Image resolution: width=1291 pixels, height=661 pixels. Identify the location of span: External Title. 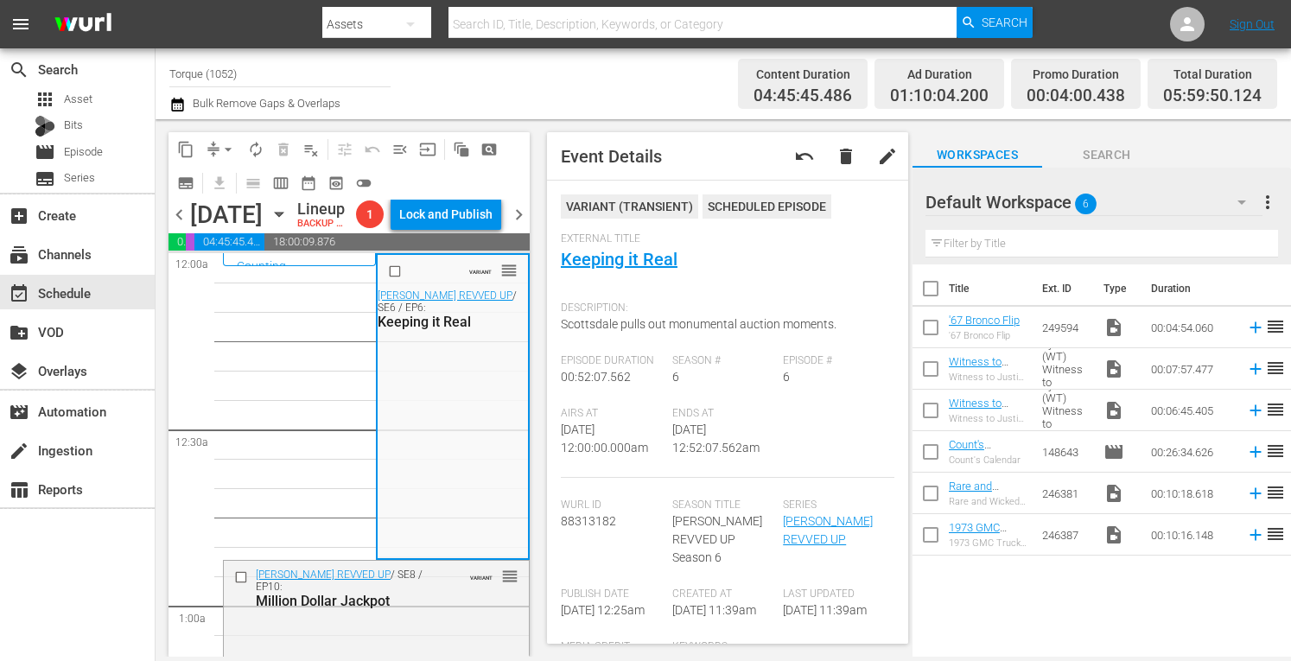
(723, 239).